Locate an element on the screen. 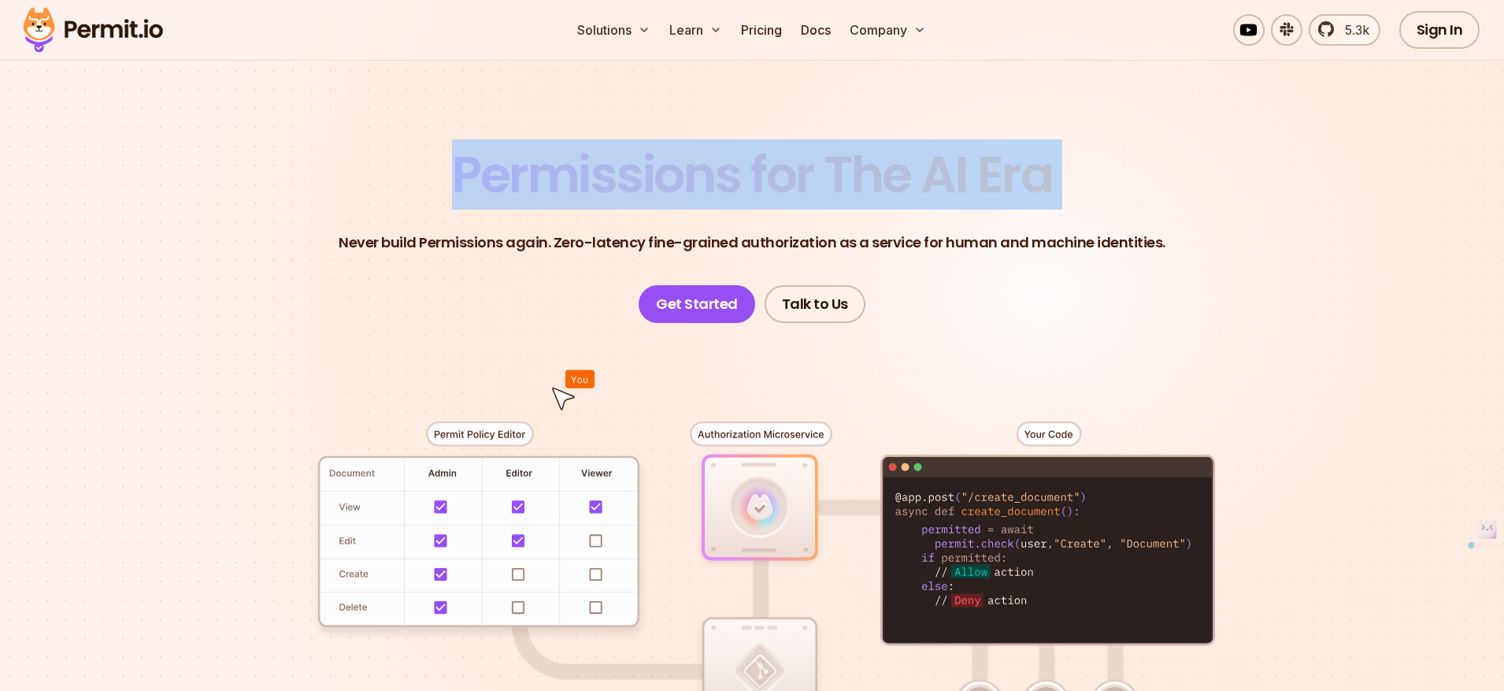 The image size is (1504, 691). img: Permit logo is located at coordinates (93, 30).